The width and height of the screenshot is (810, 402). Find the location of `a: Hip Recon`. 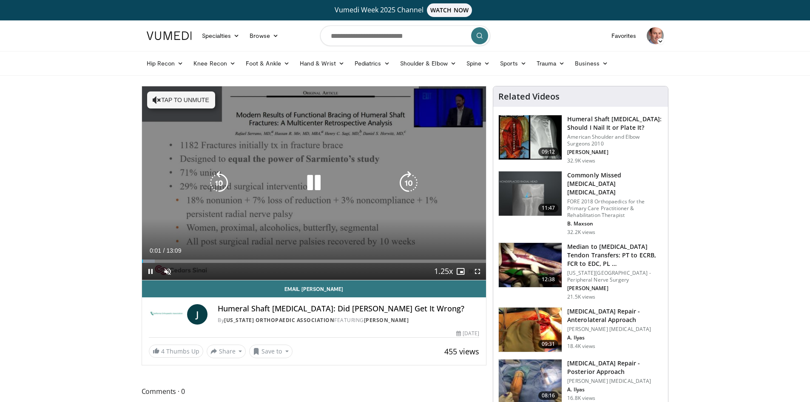

a: Hip Recon is located at coordinates (165, 63).